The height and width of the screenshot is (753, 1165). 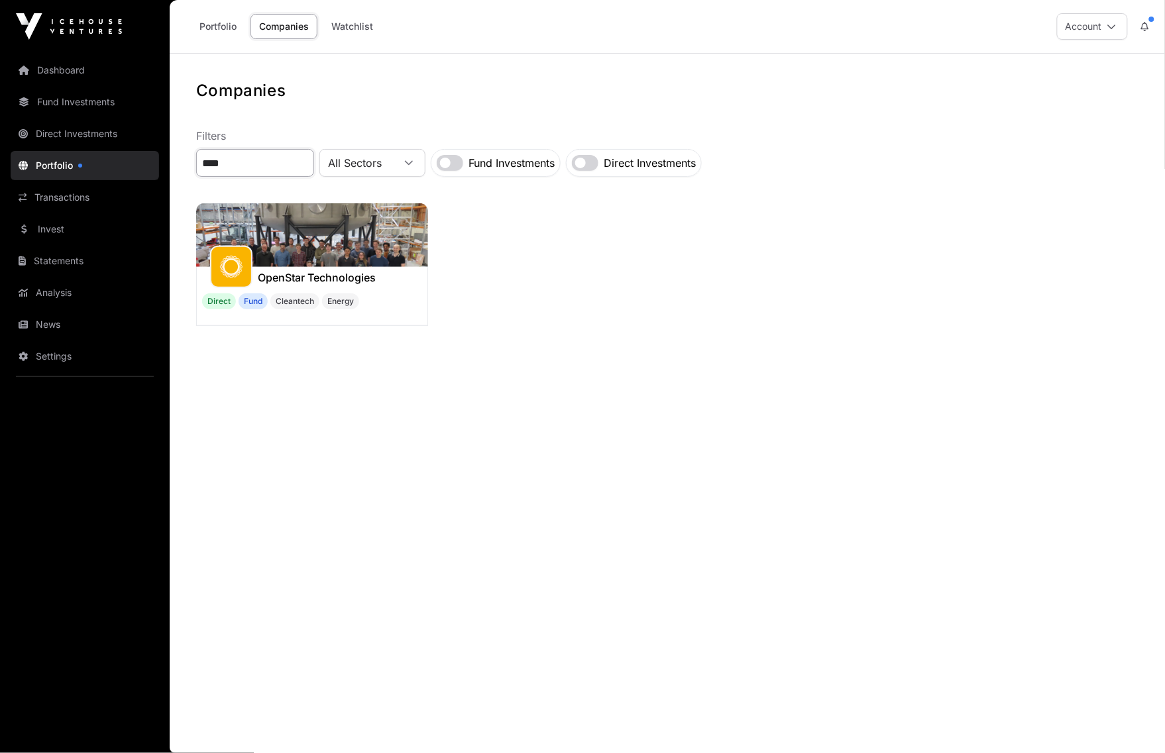 I want to click on img: OpenStar.svg, so click(x=231, y=267).